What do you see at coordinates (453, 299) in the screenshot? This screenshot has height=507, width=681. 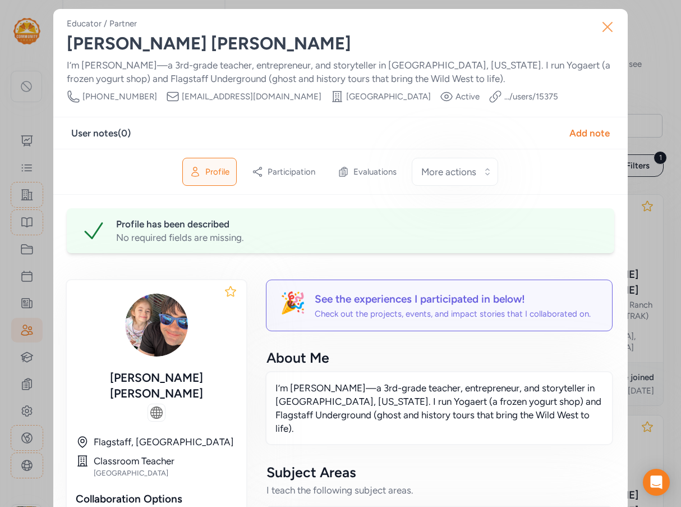 I see `div: See the experiences I participated in below!` at bounding box center [453, 299].